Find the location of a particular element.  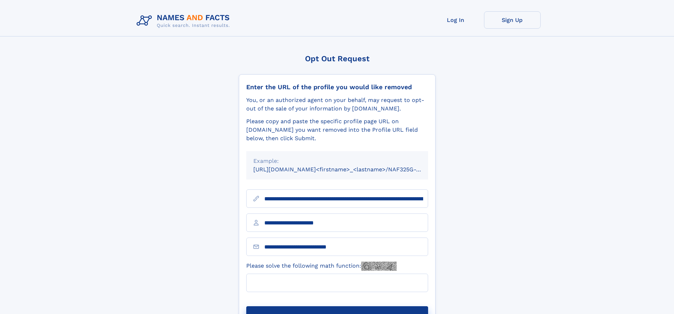

div: You, or an authorized agent on your behalf, may request to opt-out of the sale of your informatio... is located at coordinates (337, 104).